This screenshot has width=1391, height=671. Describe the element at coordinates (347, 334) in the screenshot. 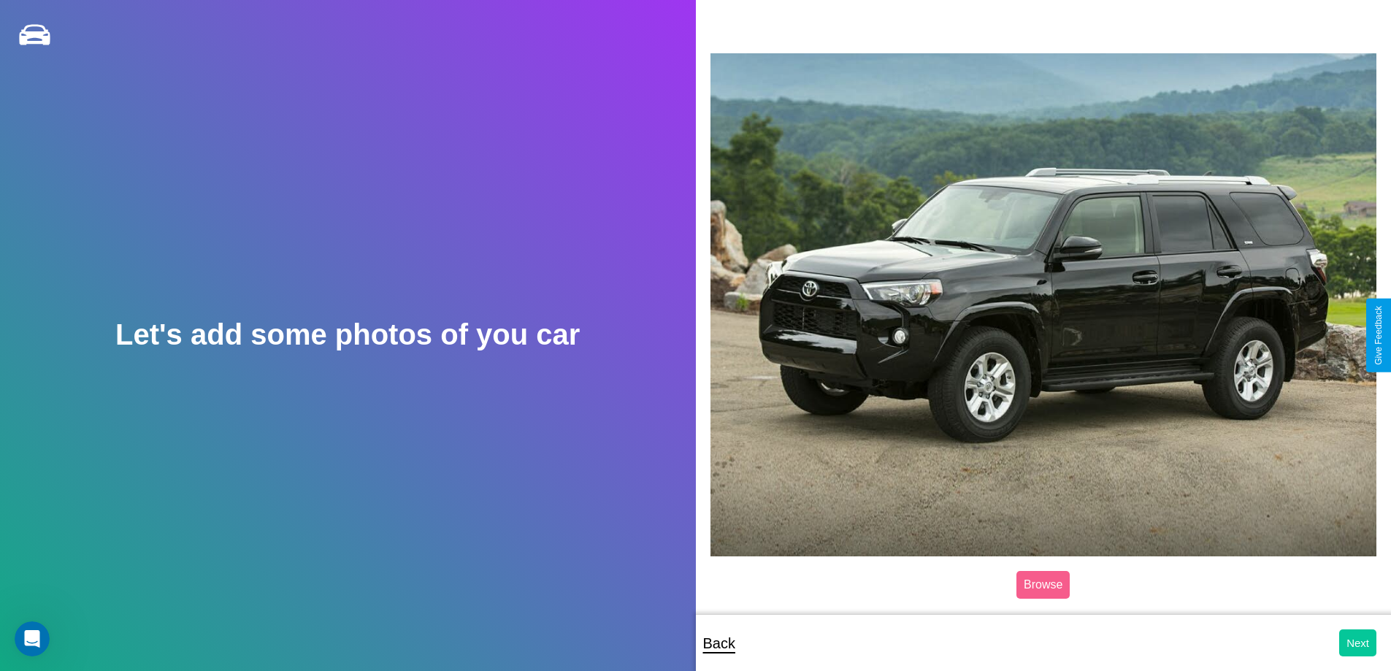

I see `h2: Let's add some photos of you car` at that location.